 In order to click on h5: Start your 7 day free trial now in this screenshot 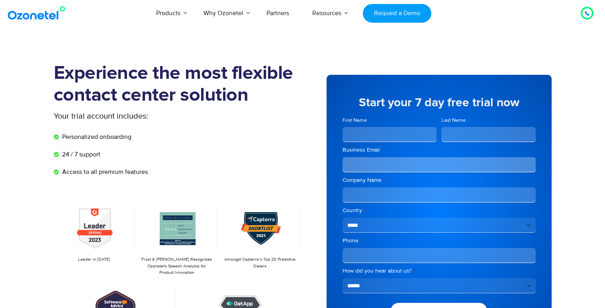, I will do `click(439, 103)`.